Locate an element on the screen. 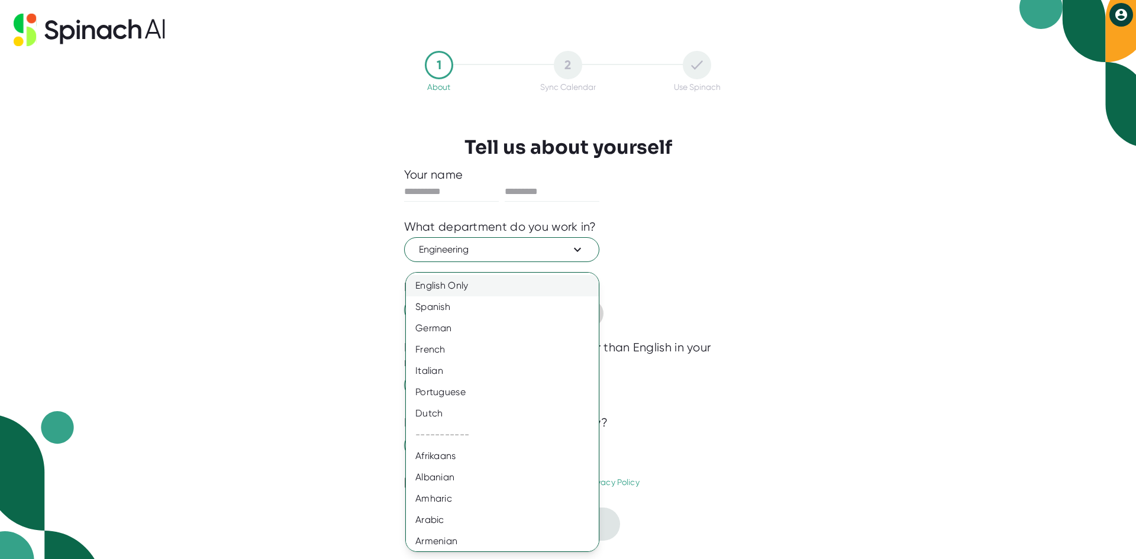  div: Dutch is located at coordinates (507, 414).